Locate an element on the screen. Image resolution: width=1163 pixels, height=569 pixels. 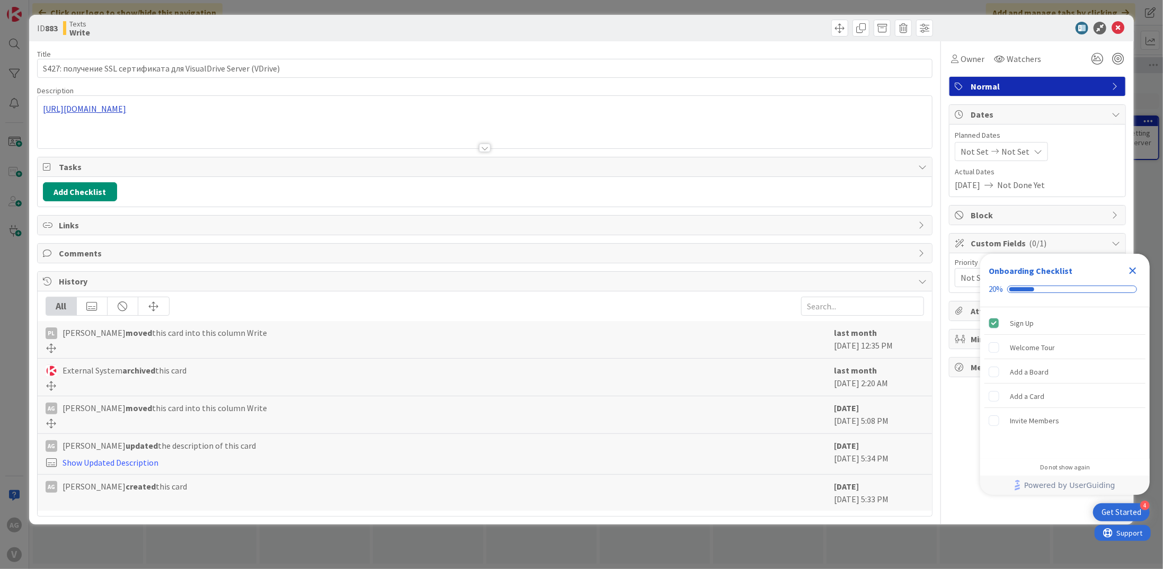
div: Sign Up is complete. is located at coordinates (1065, 323).